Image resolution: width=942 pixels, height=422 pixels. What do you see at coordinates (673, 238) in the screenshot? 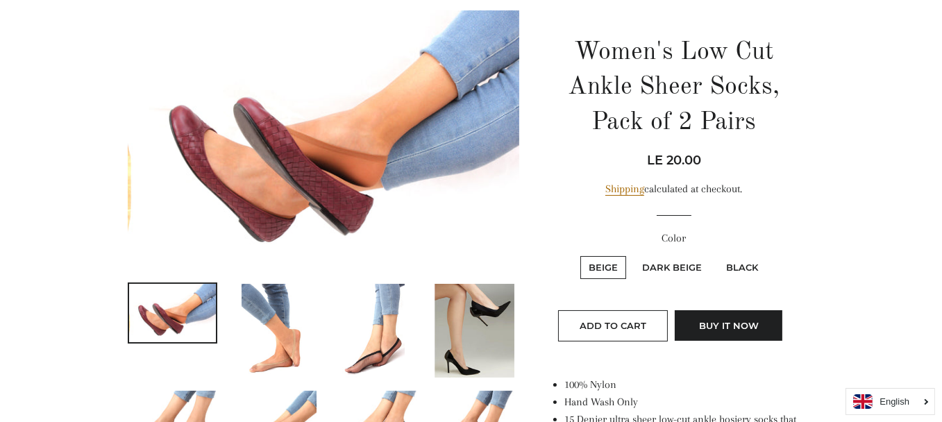
I see `label: Color` at bounding box center [673, 238].